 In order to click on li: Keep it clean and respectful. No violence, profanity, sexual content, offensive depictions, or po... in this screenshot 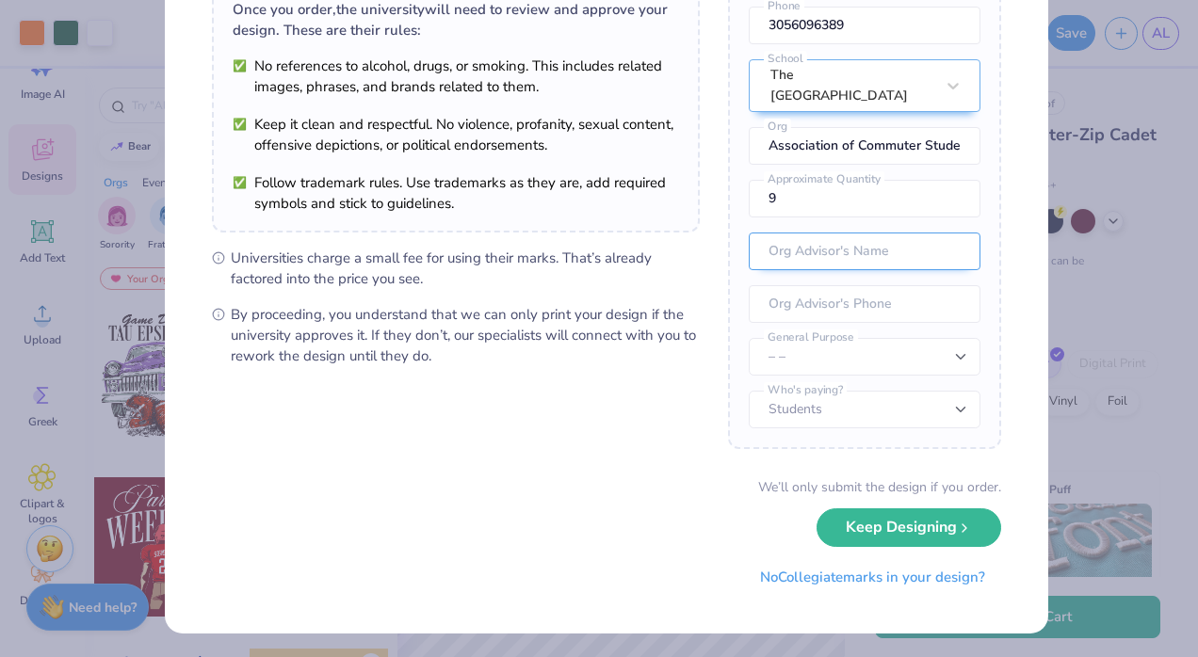, I will do `click(456, 135)`.